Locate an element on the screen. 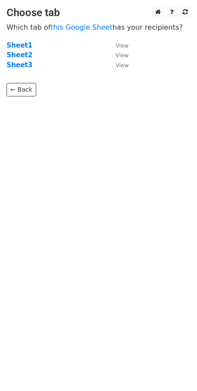 The image size is (197, 391). a: Sheet1 is located at coordinates (19, 45).